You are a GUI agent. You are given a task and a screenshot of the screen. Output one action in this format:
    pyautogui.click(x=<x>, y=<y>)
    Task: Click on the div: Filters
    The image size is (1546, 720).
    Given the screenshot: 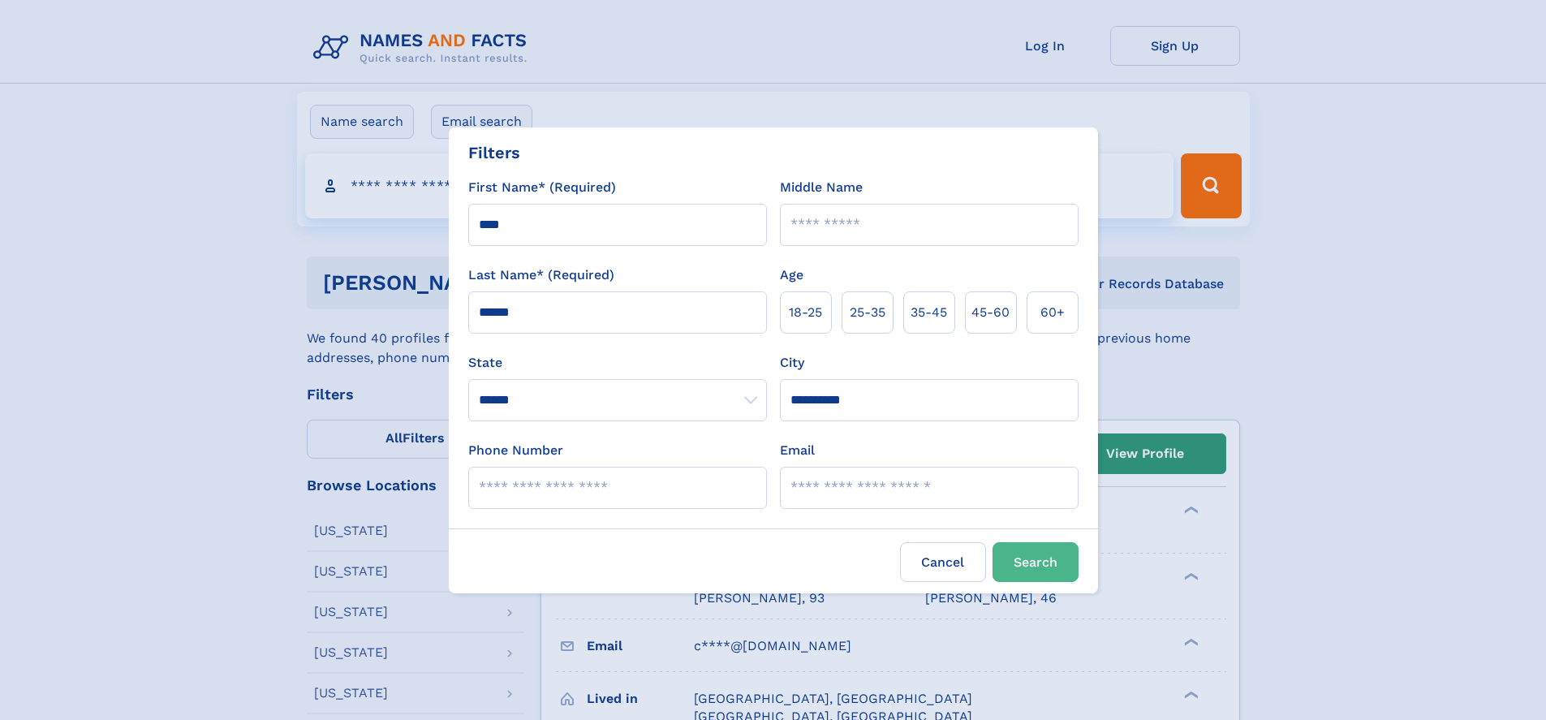 What is the action you would take?
    pyautogui.click(x=494, y=153)
    